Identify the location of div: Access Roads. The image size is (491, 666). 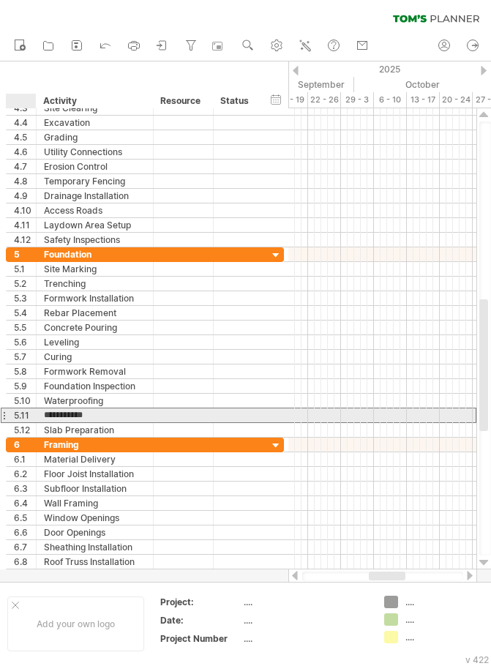
(94, 210).